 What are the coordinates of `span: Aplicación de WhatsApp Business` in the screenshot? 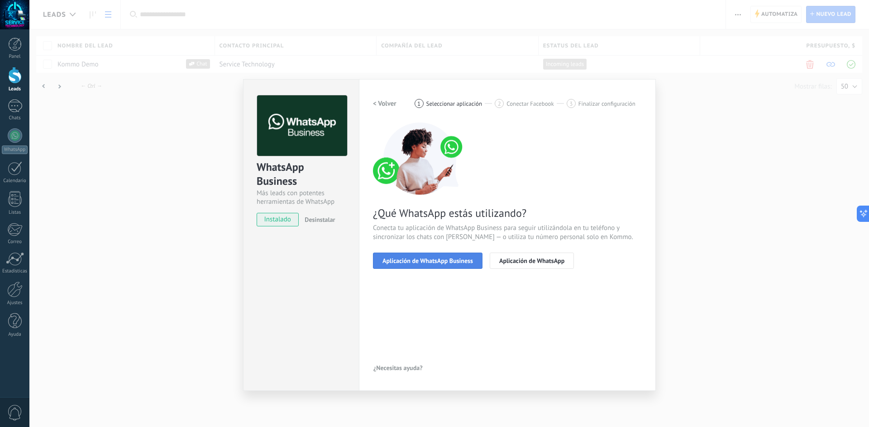 It's located at (427, 261).